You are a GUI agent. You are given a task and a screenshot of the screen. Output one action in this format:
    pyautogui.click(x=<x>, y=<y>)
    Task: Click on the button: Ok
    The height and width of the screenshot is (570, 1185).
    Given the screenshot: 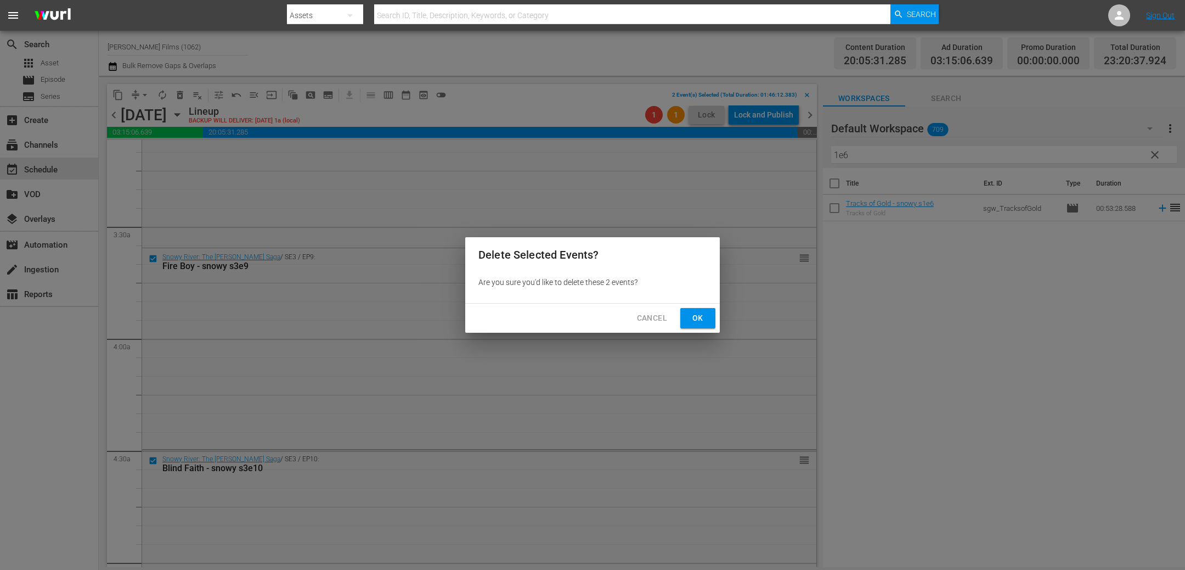 What is the action you would take?
    pyautogui.click(x=698, y=318)
    